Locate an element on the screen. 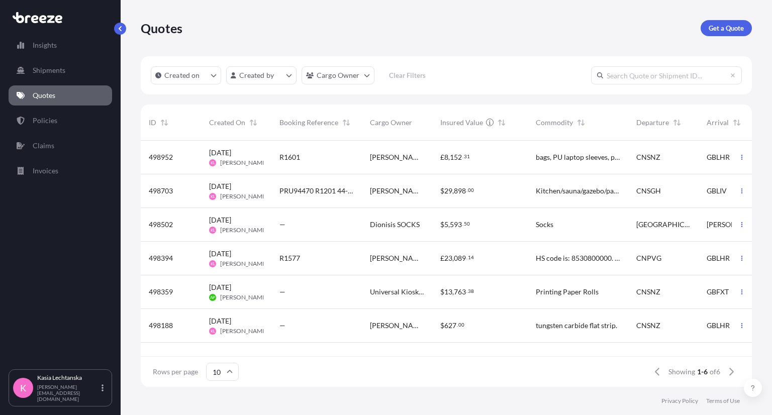 Image resolution: width=772 pixels, height=415 pixels. span: 763 is located at coordinates (460, 292).